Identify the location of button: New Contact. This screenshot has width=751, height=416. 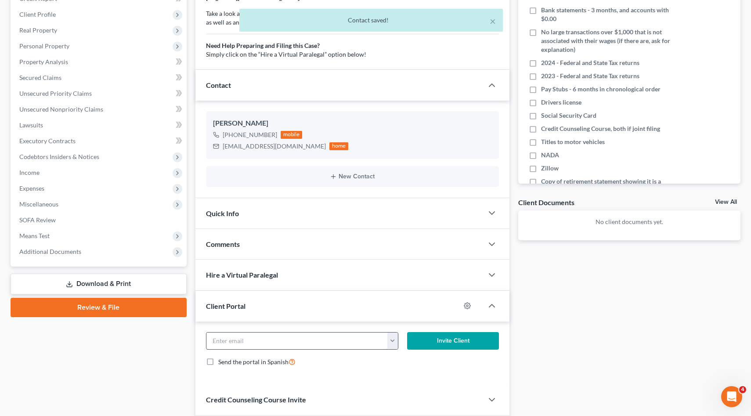
(353, 177).